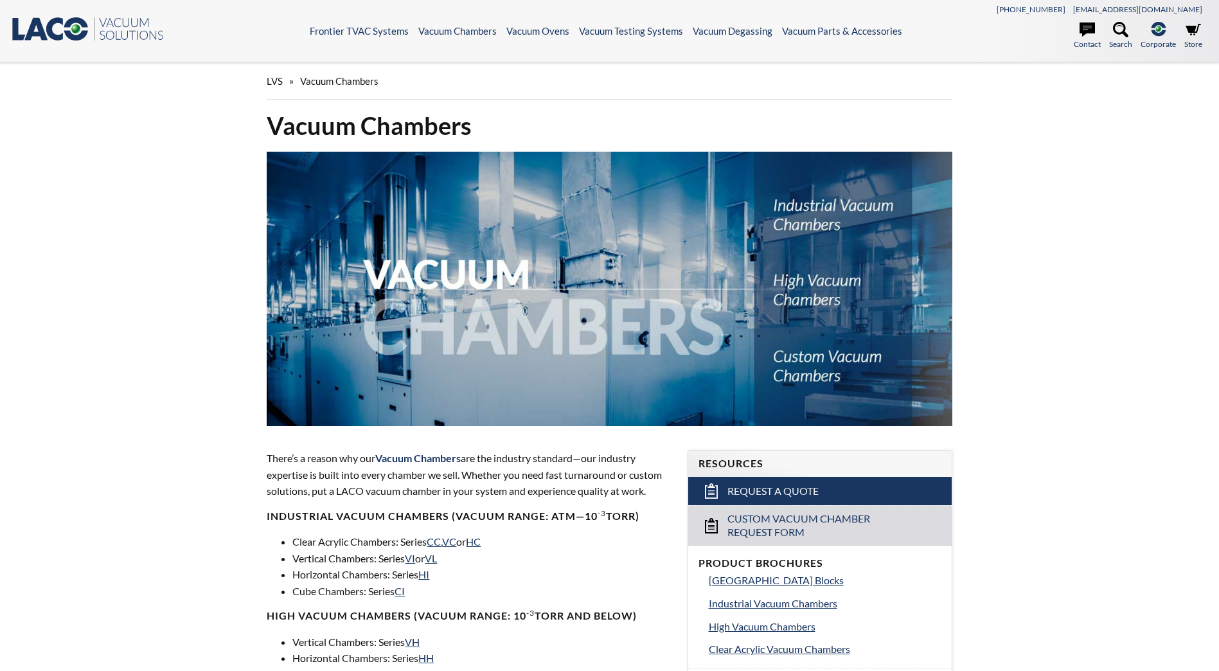  What do you see at coordinates (1158, 44) in the screenshot?
I see `span: Corporate` at bounding box center [1158, 44].